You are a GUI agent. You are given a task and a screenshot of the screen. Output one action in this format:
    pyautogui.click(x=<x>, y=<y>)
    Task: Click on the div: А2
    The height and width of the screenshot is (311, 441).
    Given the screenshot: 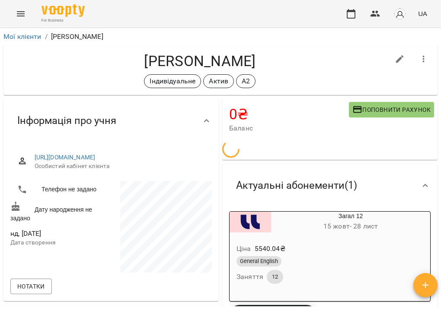 What is the action you would take?
    pyautogui.click(x=246, y=81)
    